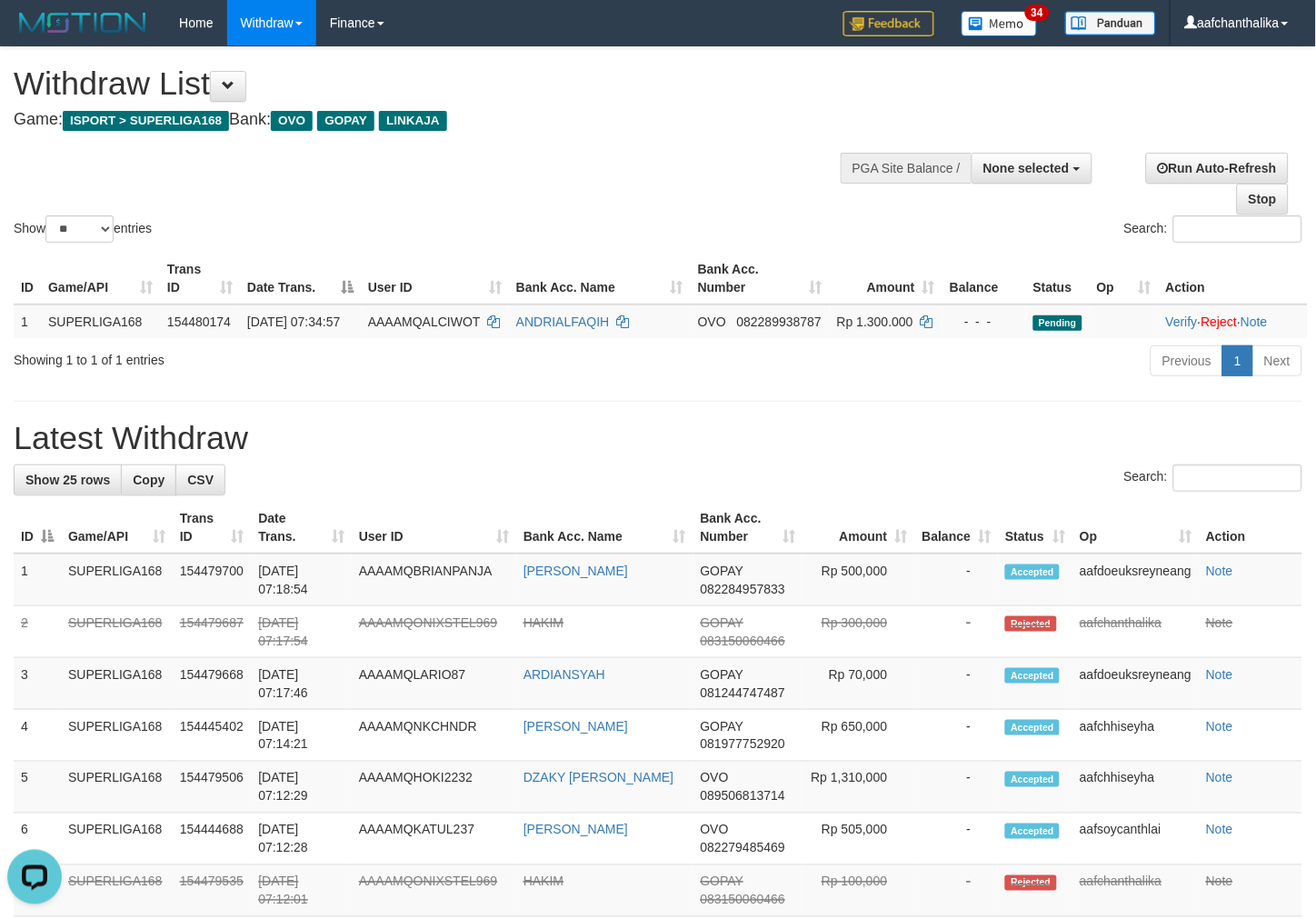 This screenshot has width=1316, height=919. I want to click on td: aafchhiseyha, so click(1135, 787).